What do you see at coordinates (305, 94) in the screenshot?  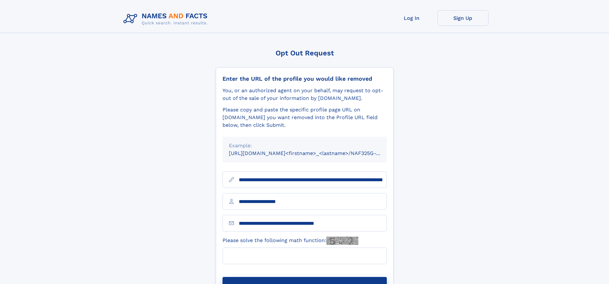 I see `div: You, or an authorized agent on your behalf, may request to opt-out of the sale of your informatio...` at bounding box center [305, 94].